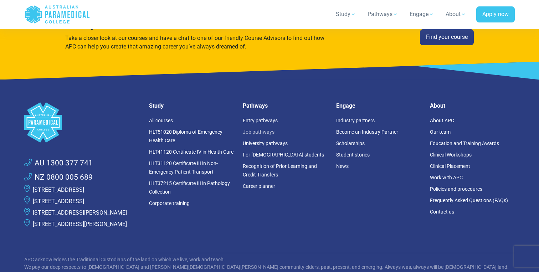 Image resolution: width=539 pixels, height=272 pixels. Describe the element at coordinates (442, 121) in the screenshot. I see `a: About APC` at that location.